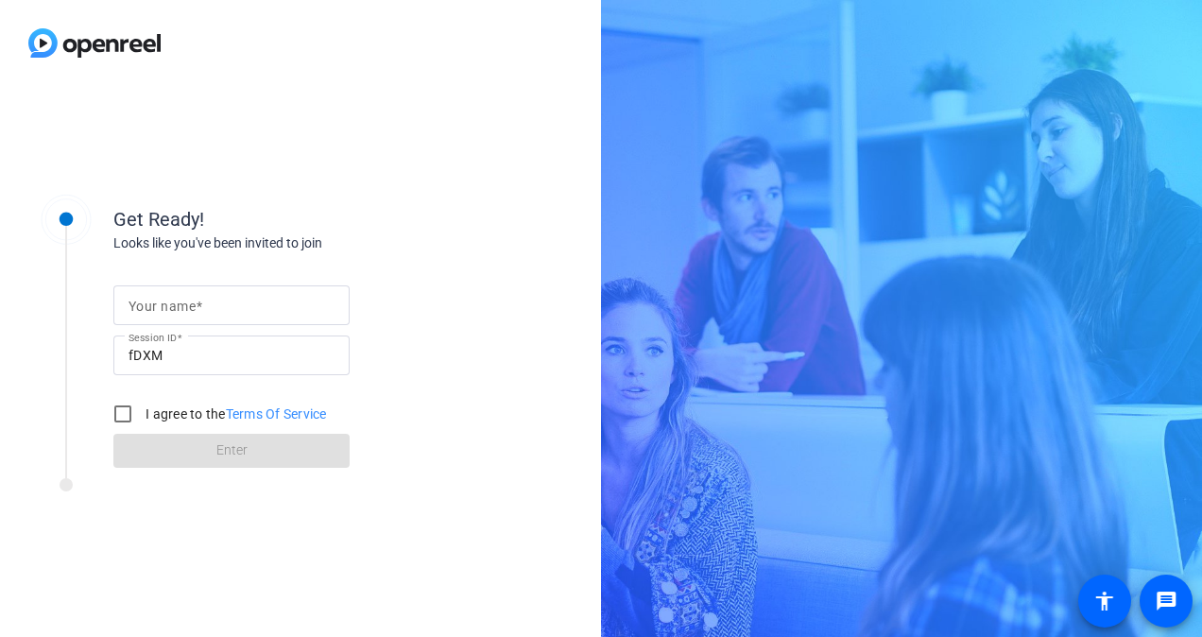 Image resolution: width=1202 pixels, height=637 pixels. Describe the element at coordinates (276, 414) in the screenshot. I see `a: Terms Of Service` at that location.